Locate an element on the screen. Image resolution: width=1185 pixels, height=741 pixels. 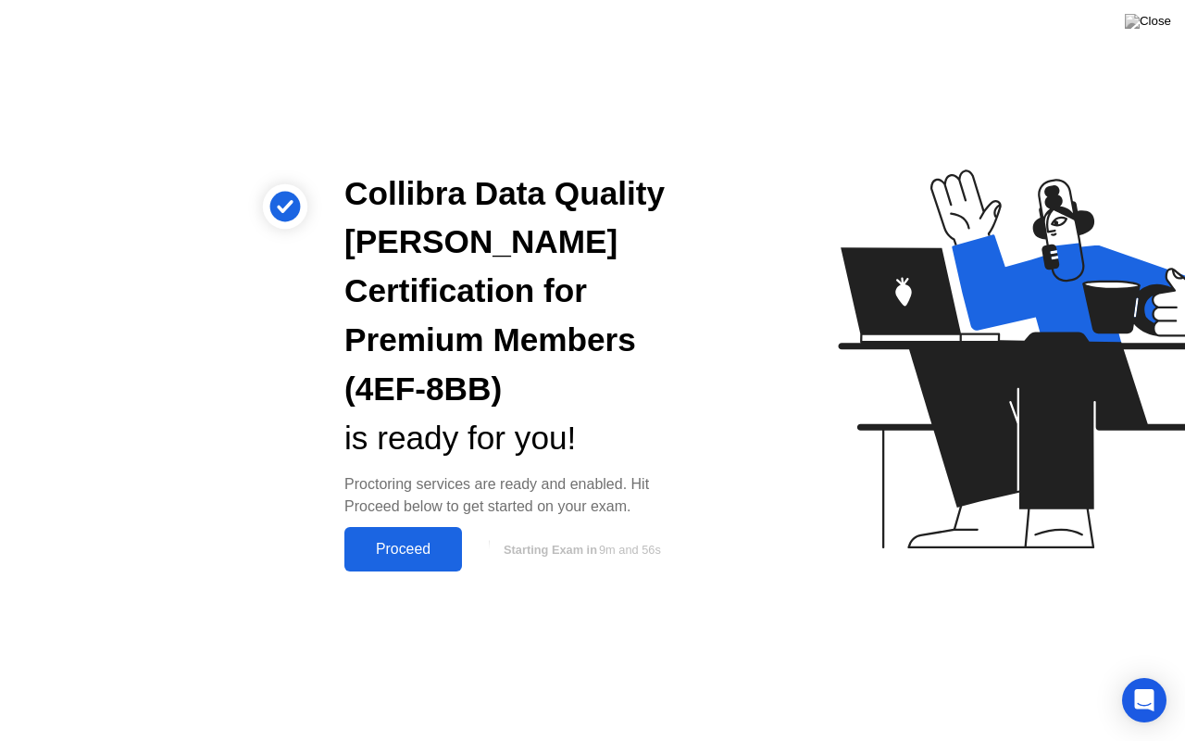
div: Proceed is located at coordinates (403, 549).